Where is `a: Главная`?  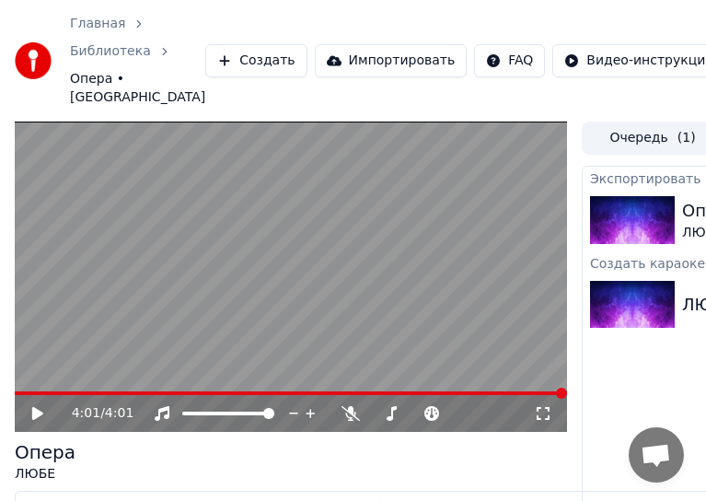 a: Главная is located at coordinates (98, 24).